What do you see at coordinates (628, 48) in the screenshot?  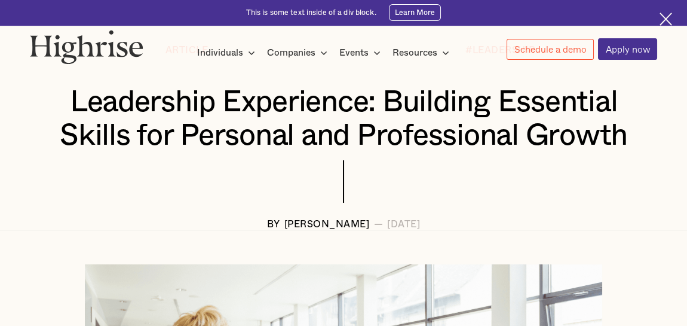 I see `a: Apply now` at bounding box center [628, 48].